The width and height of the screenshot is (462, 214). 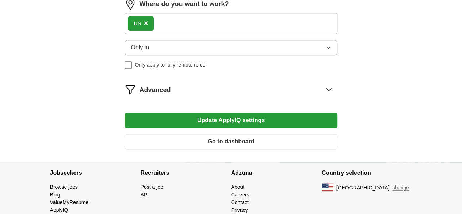 I want to click on span: Only in, so click(x=140, y=47).